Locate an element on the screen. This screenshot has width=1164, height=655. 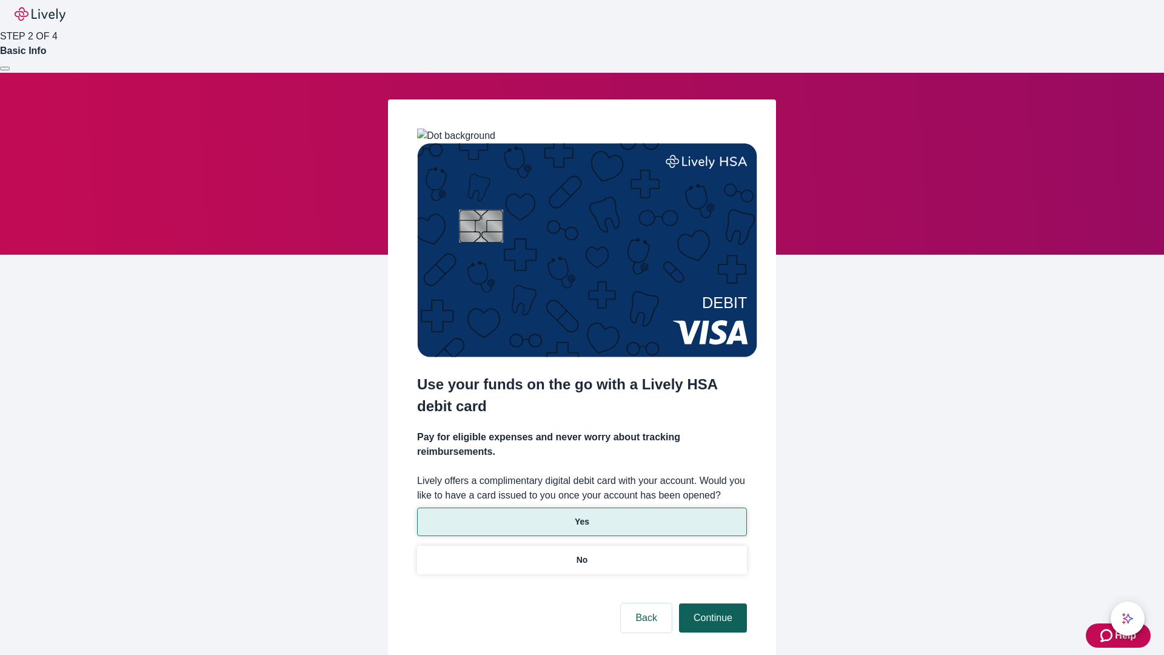
p: Yes is located at coordinates (582, 522).